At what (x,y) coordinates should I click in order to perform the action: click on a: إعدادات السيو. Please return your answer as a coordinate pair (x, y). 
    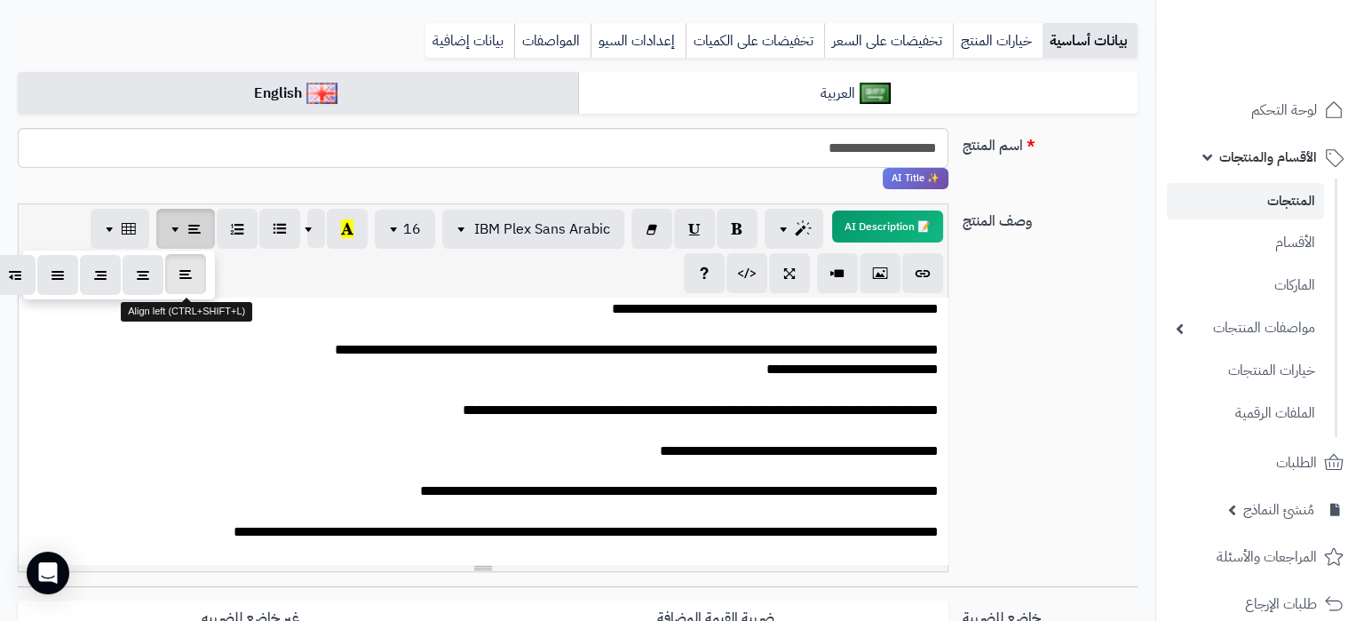
    Looking at the image, I should click on (638, 41).